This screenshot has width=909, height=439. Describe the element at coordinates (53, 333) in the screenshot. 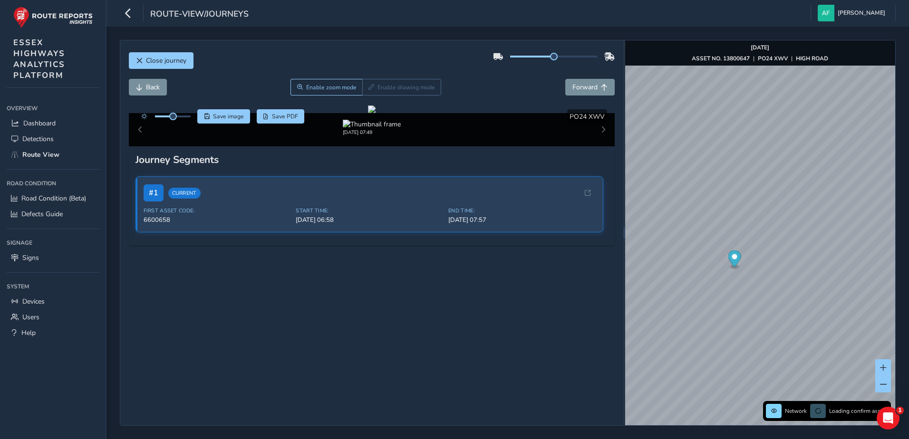

I see `a: Help` at that location.